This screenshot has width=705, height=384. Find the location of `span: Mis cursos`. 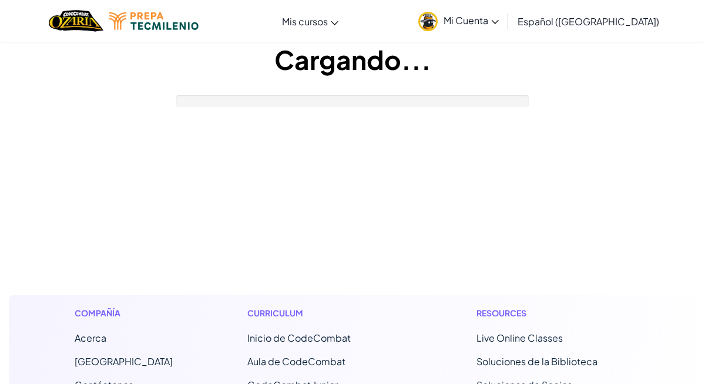

span: Mis cursos is located at coordinates (305, 21).